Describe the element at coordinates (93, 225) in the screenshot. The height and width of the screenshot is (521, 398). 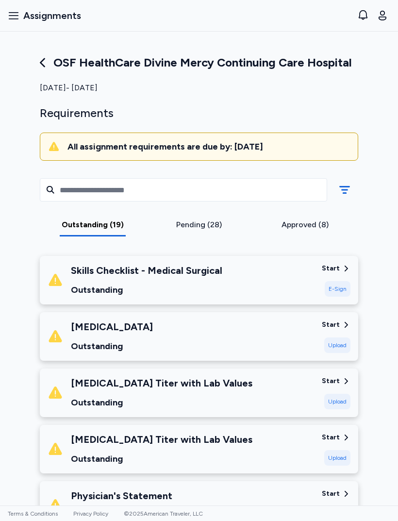
I see `div: Outstanding (19)` at that location.